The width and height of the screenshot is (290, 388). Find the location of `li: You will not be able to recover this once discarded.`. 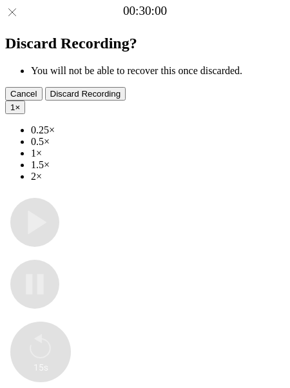

li: You will not be able to recover this once discarded. is located at coordinates (158, 71).